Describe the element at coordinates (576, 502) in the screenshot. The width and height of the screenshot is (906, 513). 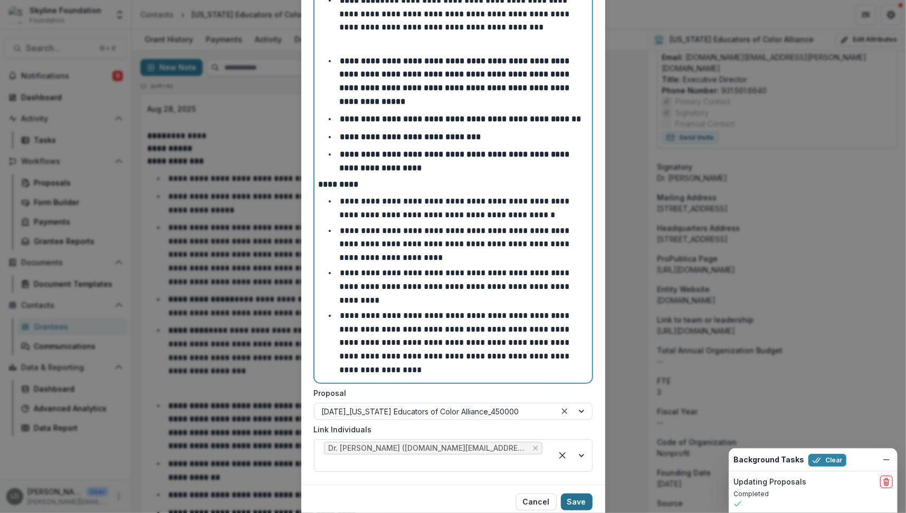
I see `button: Save` at that location.